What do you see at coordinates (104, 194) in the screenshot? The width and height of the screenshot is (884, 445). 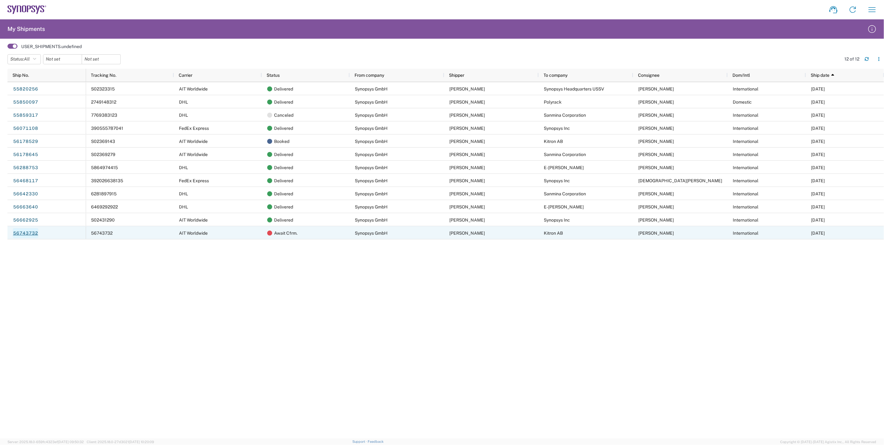 I see `span: 6281897915` at bounding box center [104, 194].